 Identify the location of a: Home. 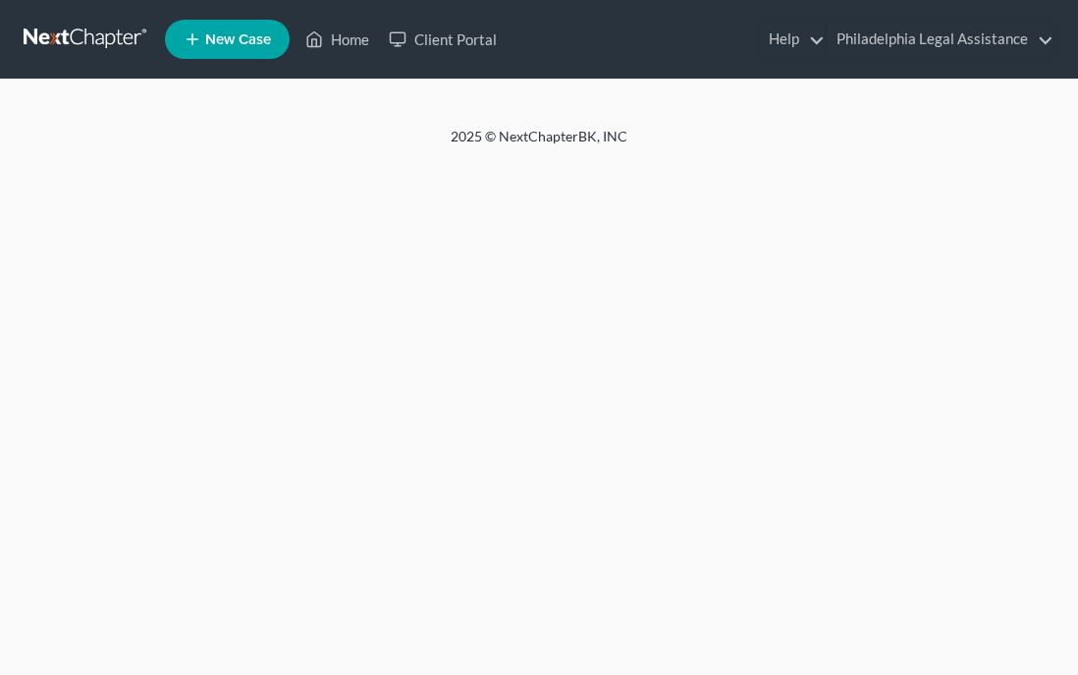
(337, 39).